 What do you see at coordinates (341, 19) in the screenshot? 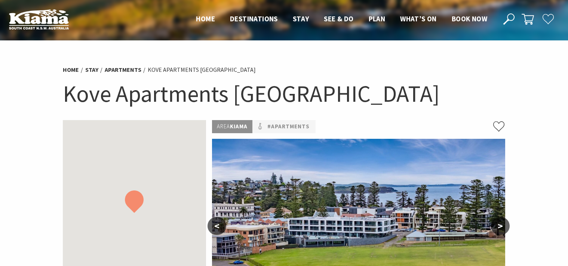
I see `nav: Main Menu` at bounding box center [341, 19].